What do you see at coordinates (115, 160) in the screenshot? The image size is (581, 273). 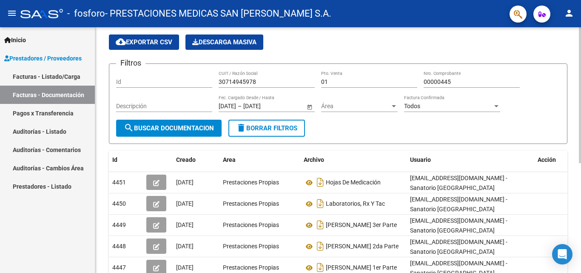 I see `span: Id` at bounding box center [115, 160].